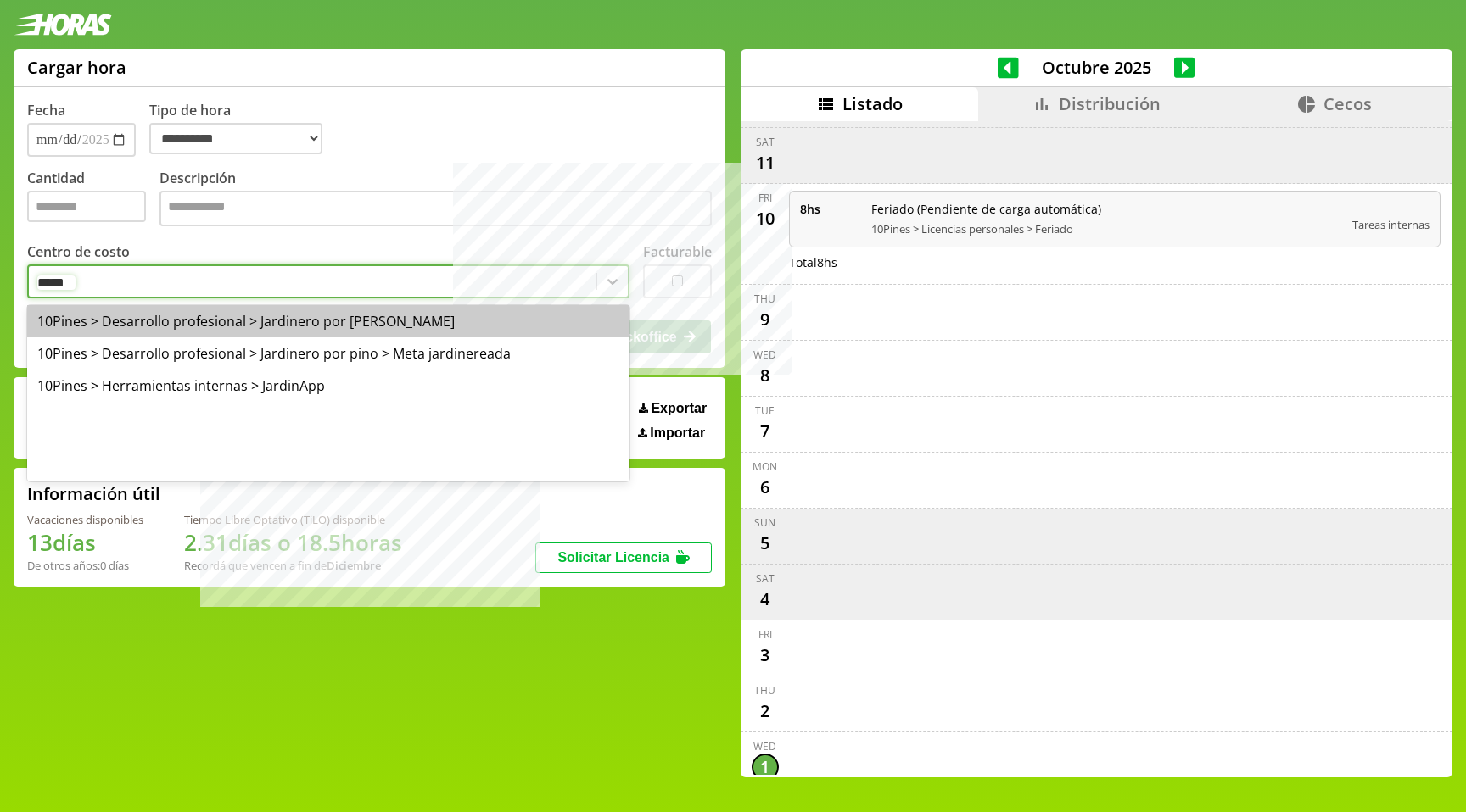 This screenshot has height=812, width=1466. I want to click on h1: 13 días, so click(85, 543).